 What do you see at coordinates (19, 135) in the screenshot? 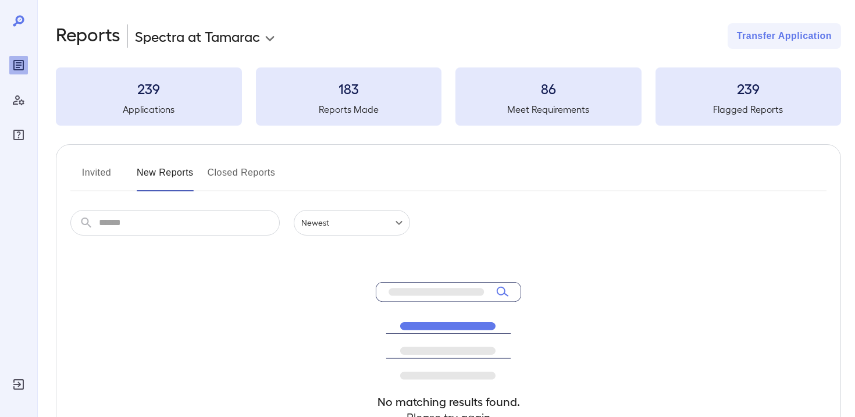
I see `div: FAQ` at bounding box center [19, 135].